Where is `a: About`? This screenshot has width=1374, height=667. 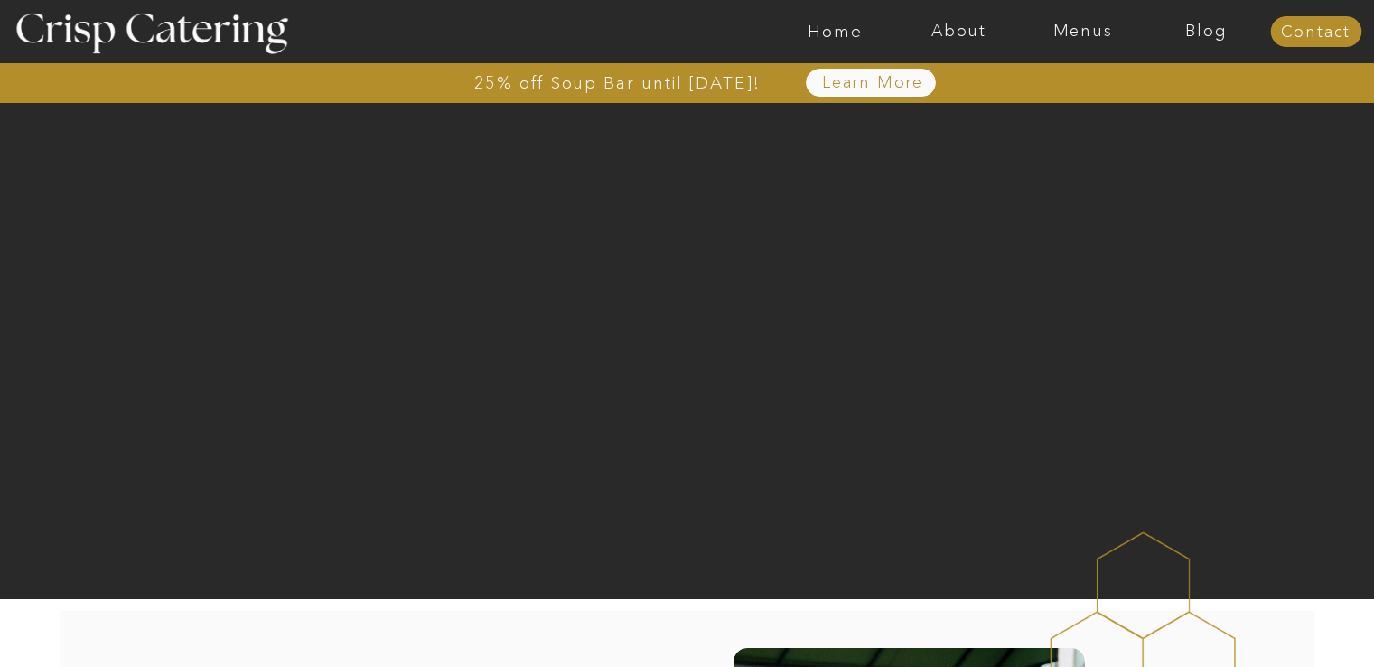
a: About is located at coordinates (959, 32).